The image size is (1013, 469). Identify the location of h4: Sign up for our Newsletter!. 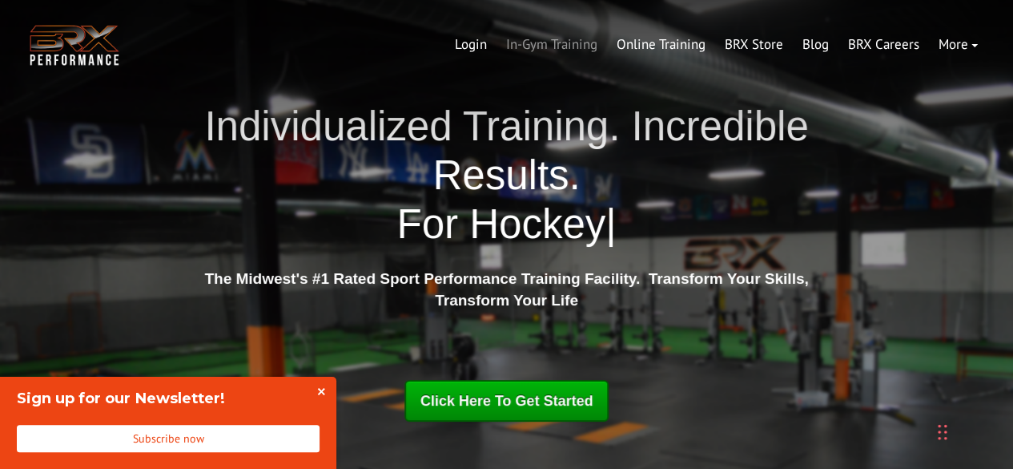
(159, 397).